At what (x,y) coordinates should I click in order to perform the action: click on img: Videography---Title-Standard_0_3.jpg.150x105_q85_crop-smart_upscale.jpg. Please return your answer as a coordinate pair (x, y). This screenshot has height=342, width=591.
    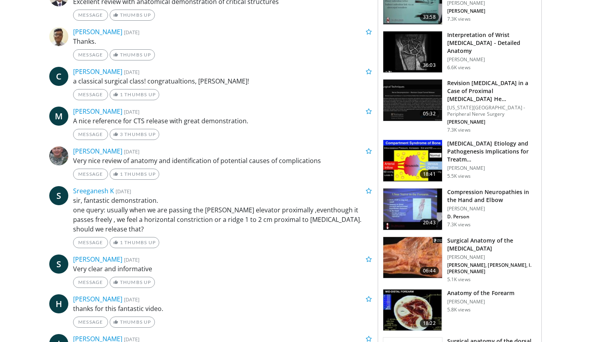
    Looking at the image, I should click on (413, 100).